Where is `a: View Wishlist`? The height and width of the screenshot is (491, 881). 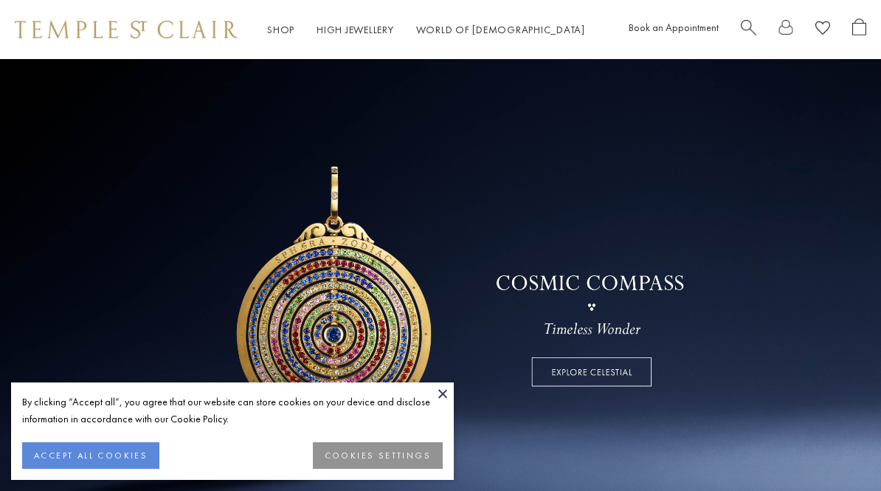
a: View Wishlist is located at coordinates (822, 30).